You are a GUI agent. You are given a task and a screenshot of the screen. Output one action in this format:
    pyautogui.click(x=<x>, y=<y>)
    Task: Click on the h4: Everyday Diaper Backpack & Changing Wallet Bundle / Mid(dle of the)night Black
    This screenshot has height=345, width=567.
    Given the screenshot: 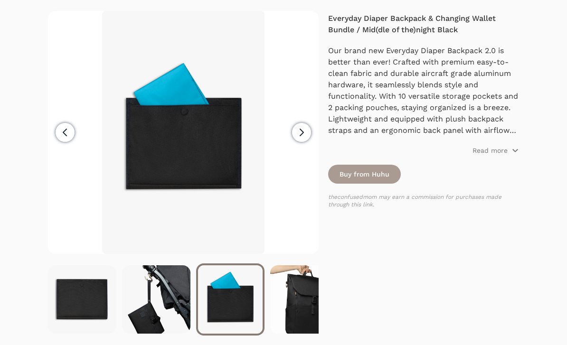 What is the action you would take?
    pyautogui.click(x=423, y=24)
    